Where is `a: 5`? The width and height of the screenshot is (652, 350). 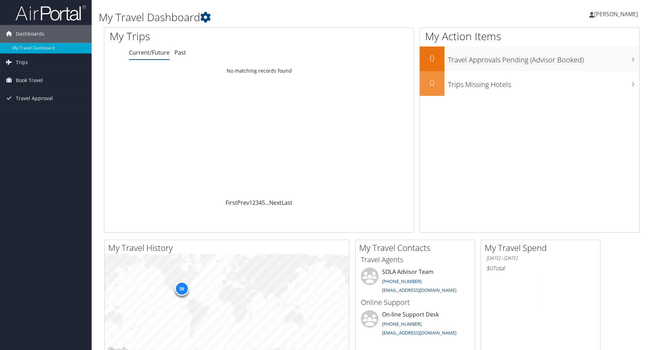
a: 5 is located at coordinates (263, 203).